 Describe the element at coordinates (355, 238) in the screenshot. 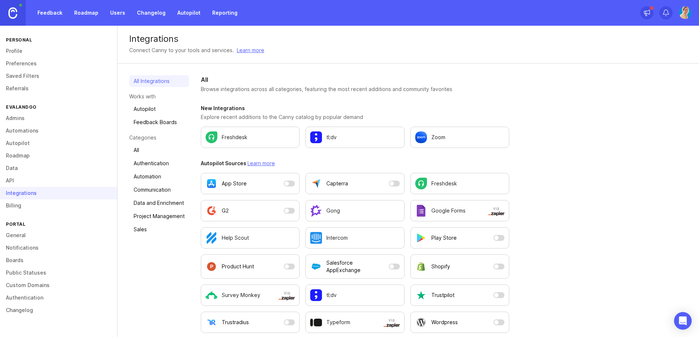

I see `a: Configure Intercom settings.` at that location.